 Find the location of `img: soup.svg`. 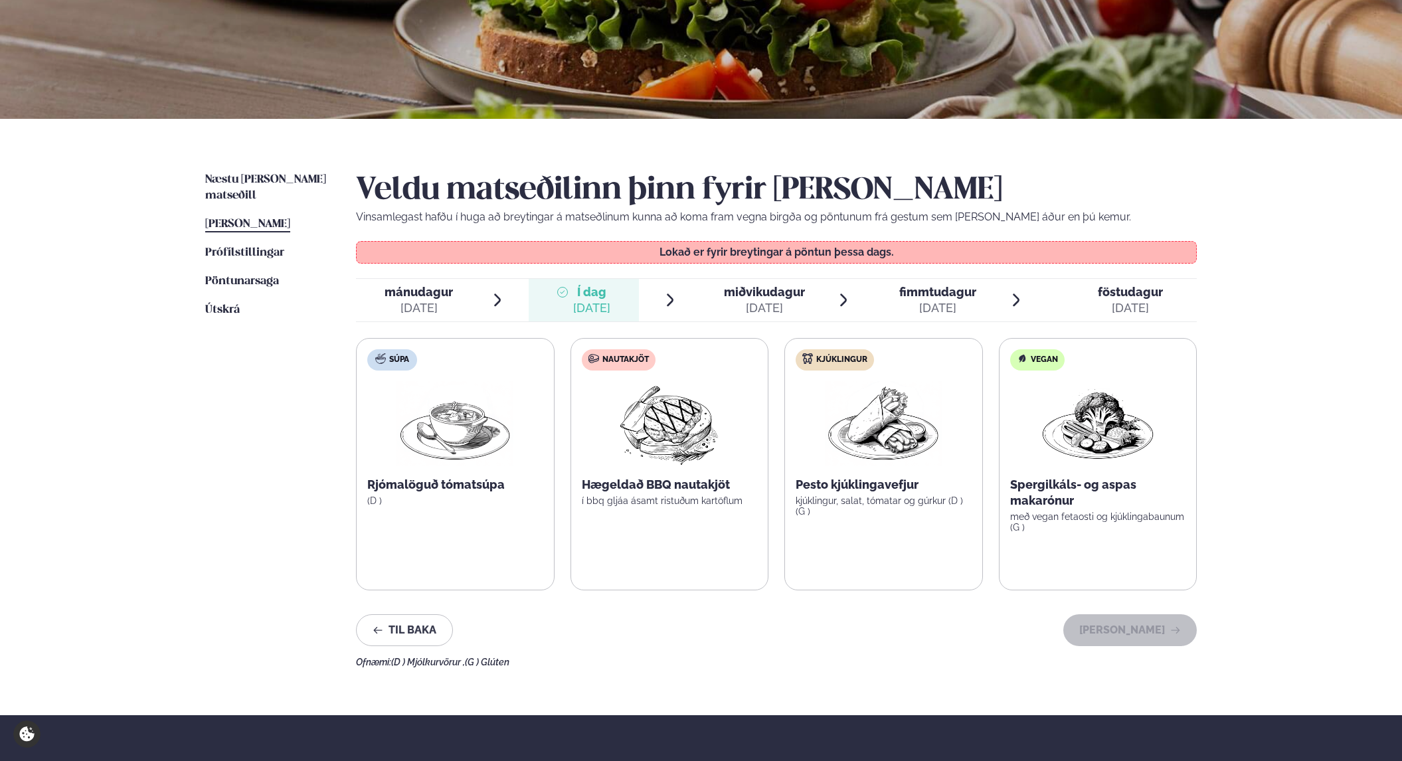

img: soup.svg is located at coordinates (381, 359).